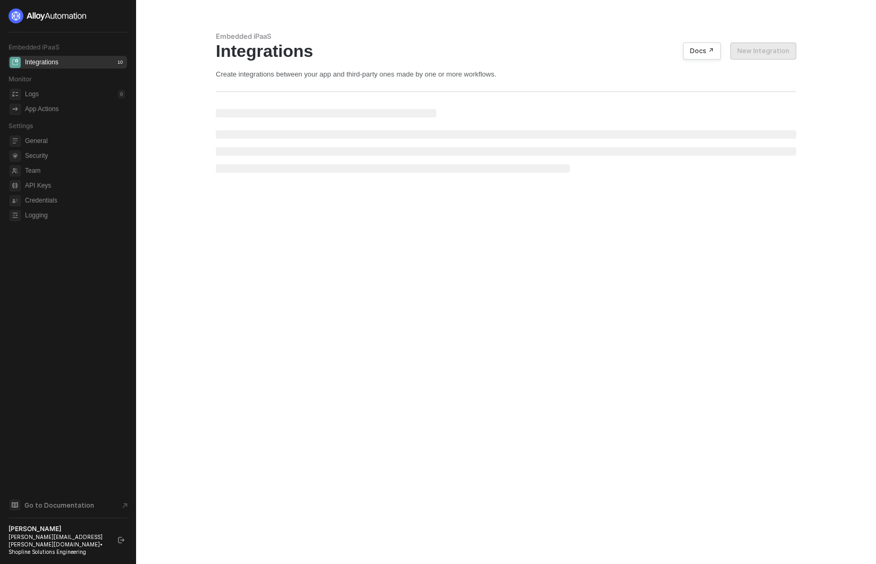 This screenshot has height=564, width=876. What do you see at coordinates (75, 201) in the screenshot?
I see `span: Credentials` at bounding box center [75, 201].